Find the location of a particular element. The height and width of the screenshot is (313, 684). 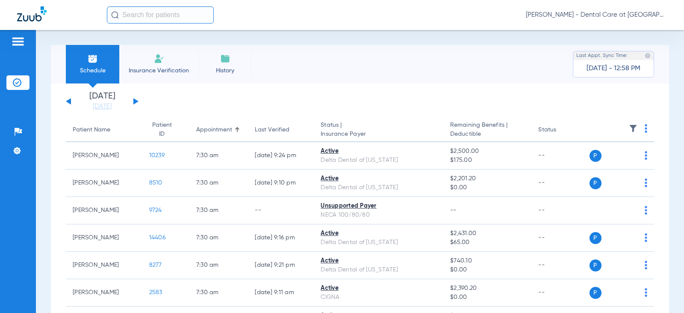

span: $175.00 is located at coordinates (488, 160).